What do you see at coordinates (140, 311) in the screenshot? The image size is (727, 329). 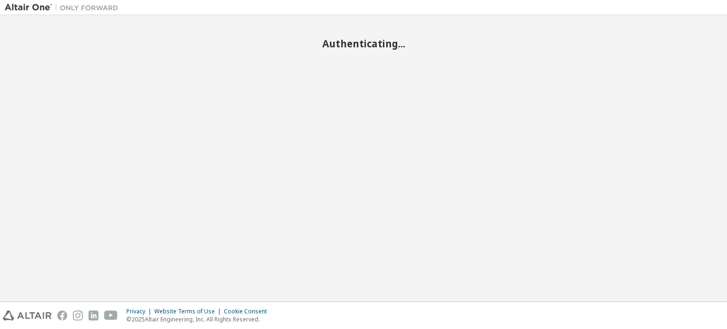 I see `div: Privacy` at bounding box center [140, 311].